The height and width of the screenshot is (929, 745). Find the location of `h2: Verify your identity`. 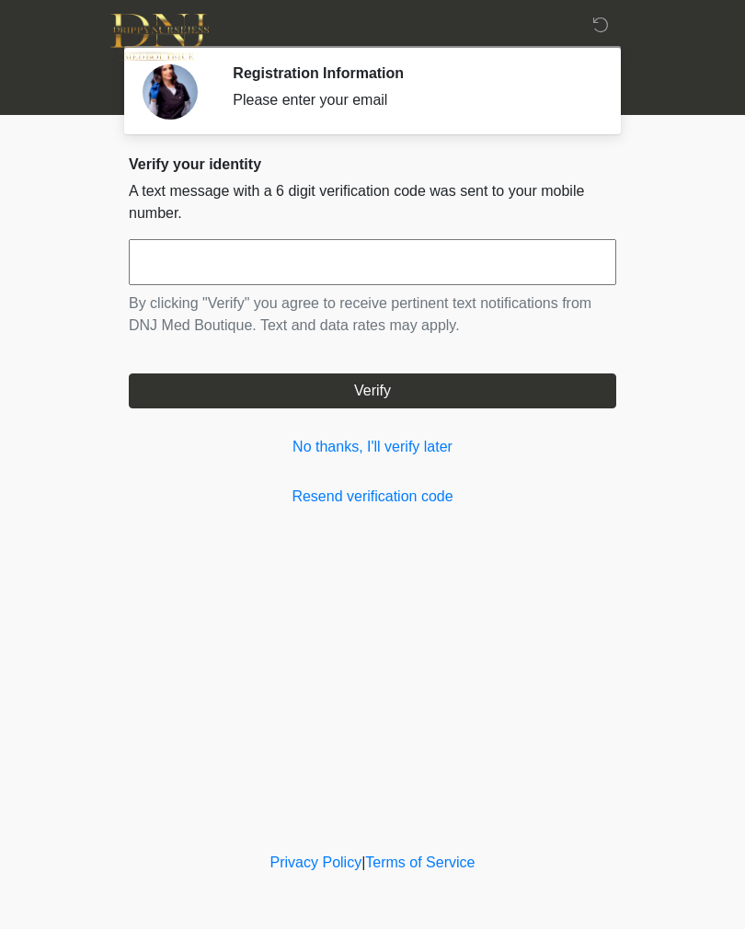

h2: Verify your identity is located at coordinates (372, 164).